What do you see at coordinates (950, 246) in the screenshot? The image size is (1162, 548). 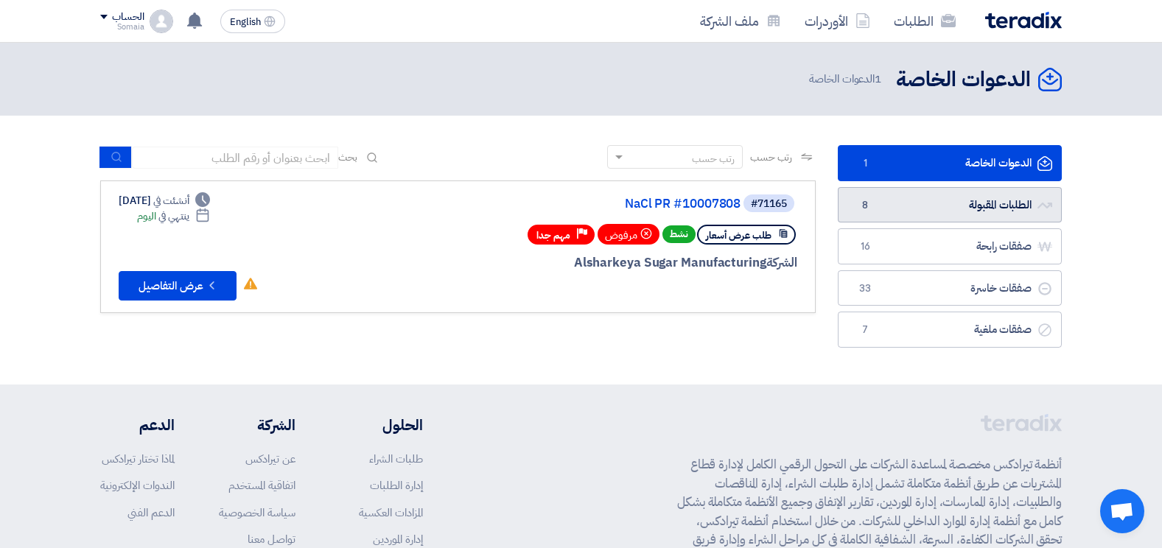 I see `a: صفقات رابحة16` at bounding box center [950, 246].